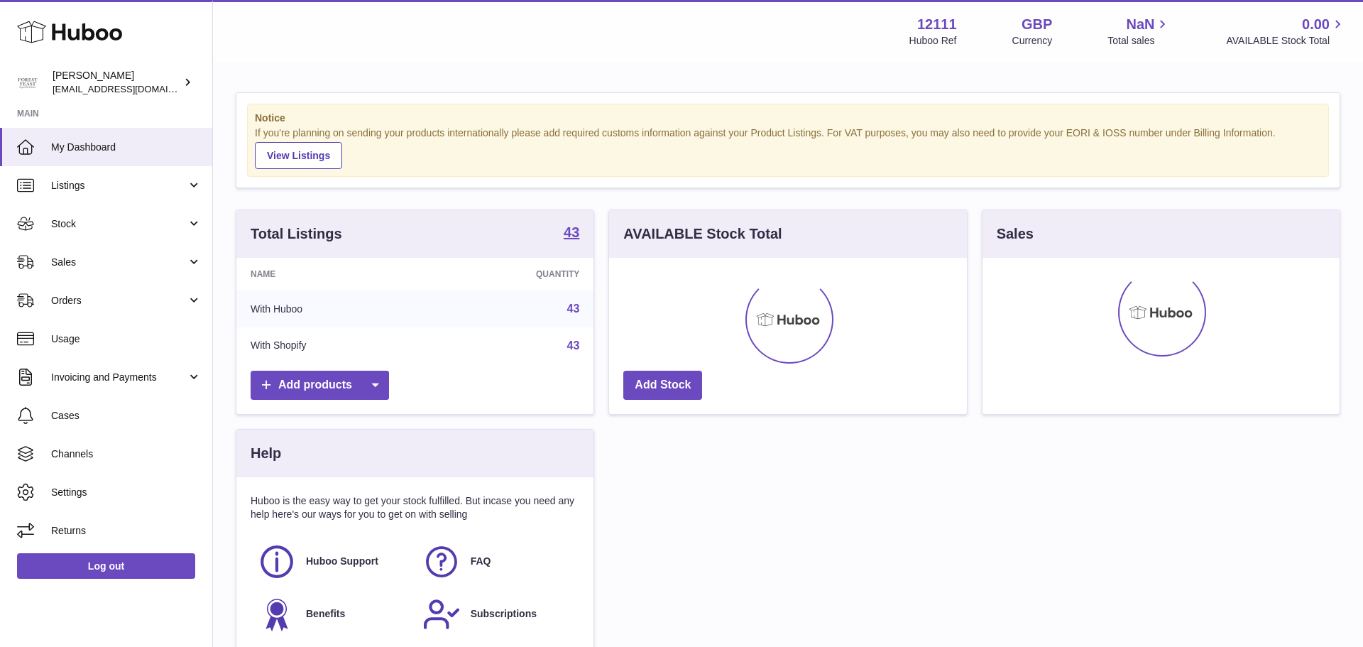  I want to click on a: Log out, so click(106, 566).